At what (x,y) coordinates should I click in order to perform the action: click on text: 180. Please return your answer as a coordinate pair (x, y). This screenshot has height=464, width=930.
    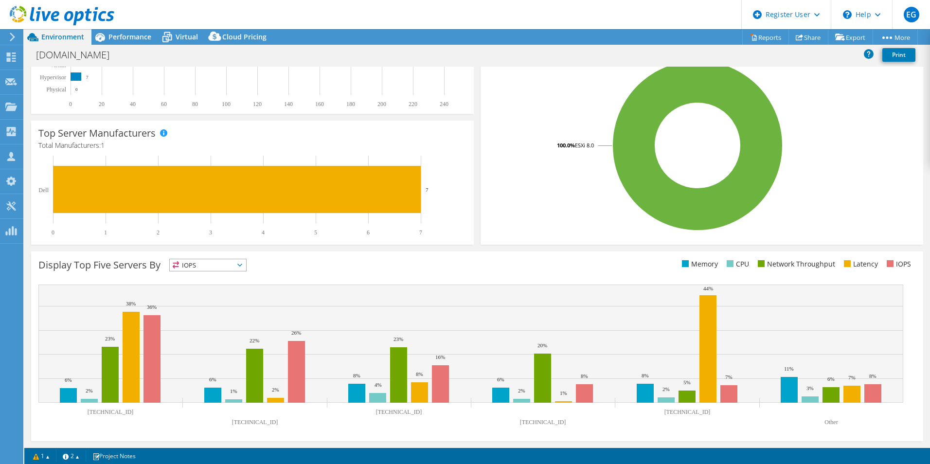
    Looking at the image, I should click on (351, 104).